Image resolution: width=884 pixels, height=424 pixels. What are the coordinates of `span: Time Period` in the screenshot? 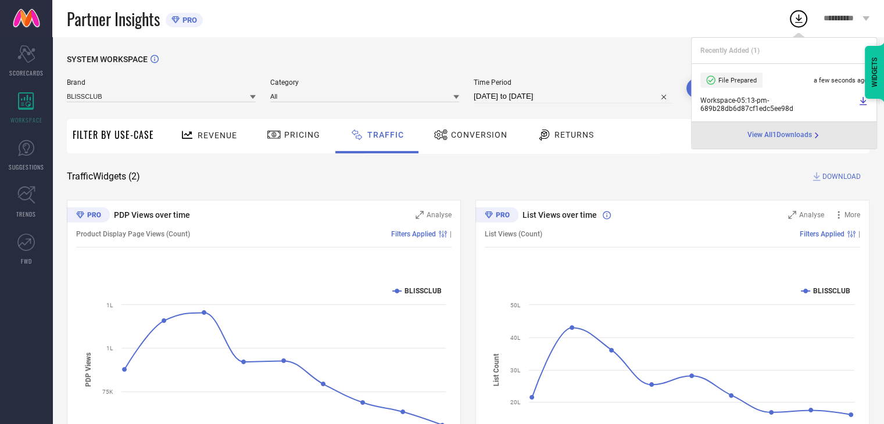 It's located at (572, 83).